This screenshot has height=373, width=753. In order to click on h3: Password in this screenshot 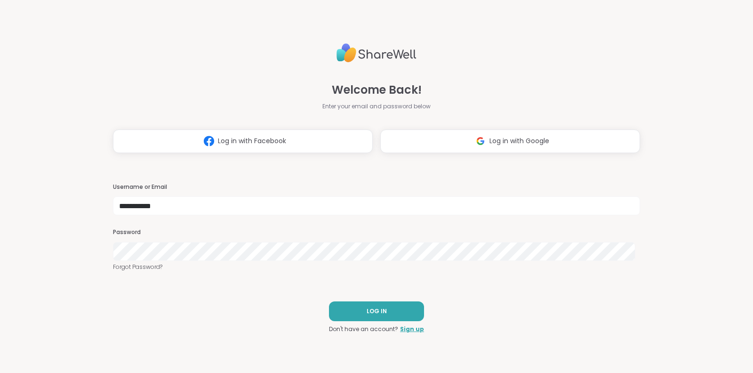, I will do `click(377, 232)`.